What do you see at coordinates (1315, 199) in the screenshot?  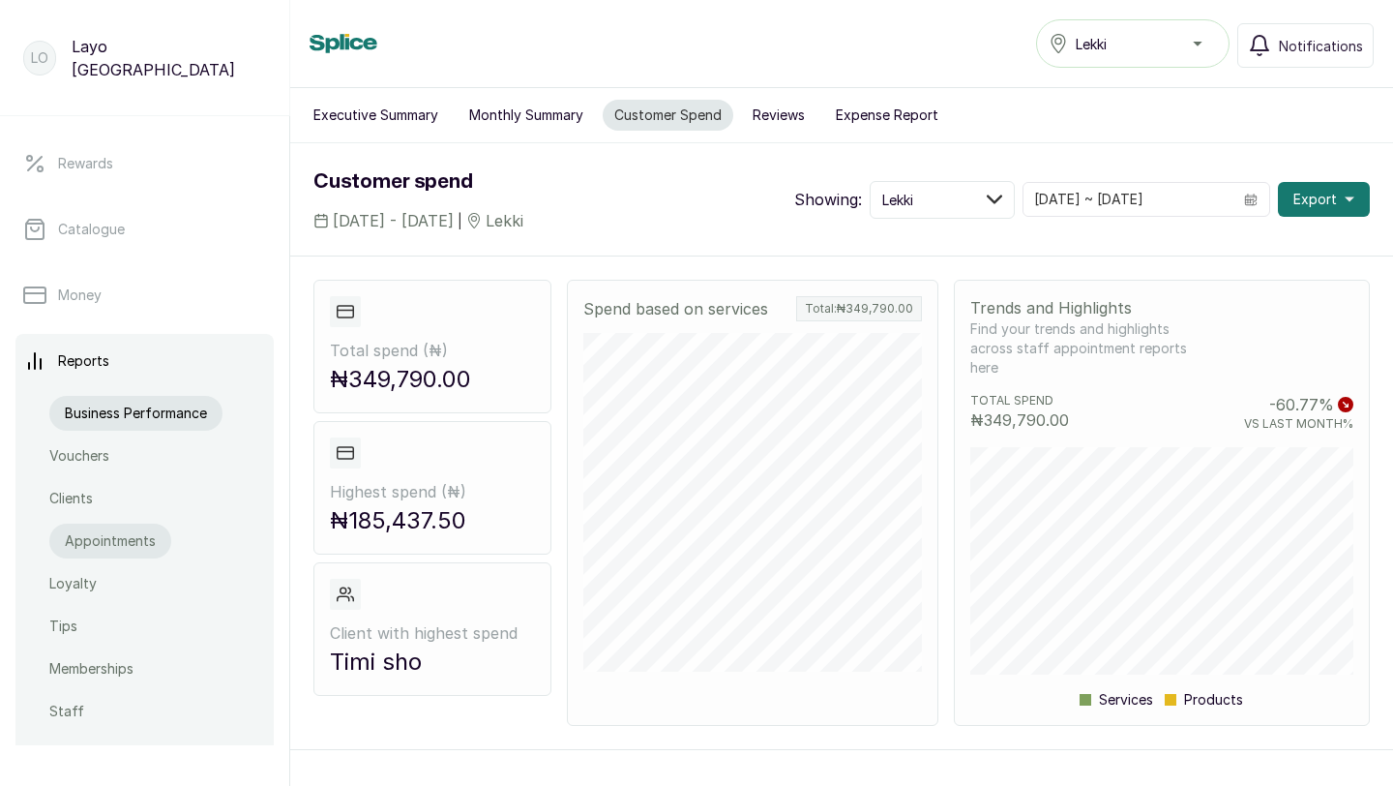 I see `span: Export` at bounding box center [1315, 199].